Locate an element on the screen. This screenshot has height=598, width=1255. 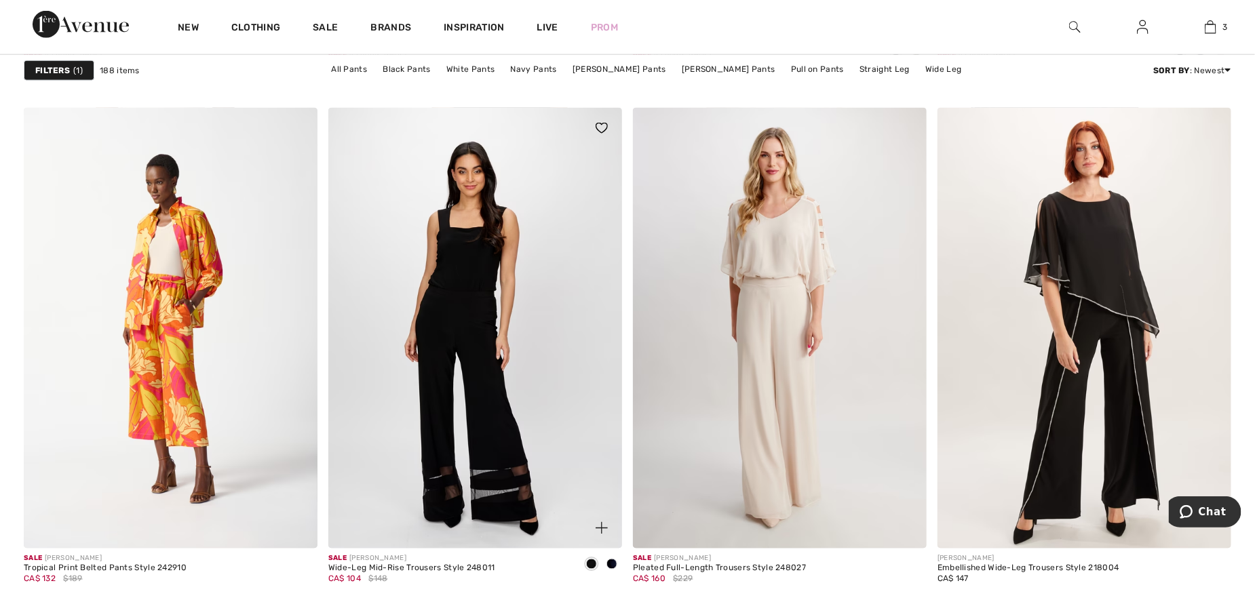
span: CA$ 132 is located at coordinates (39, 579).